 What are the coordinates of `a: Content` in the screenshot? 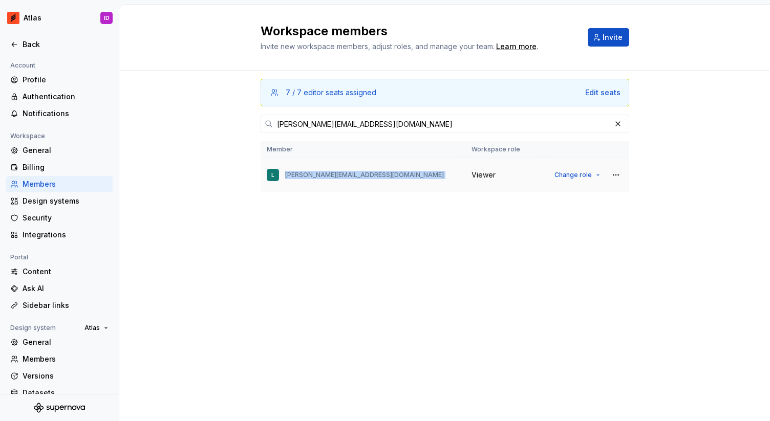 It's located at (59, 272).